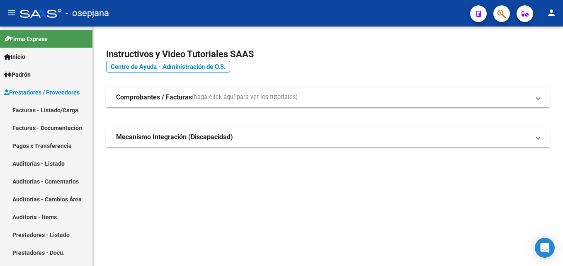 This screenshot has height=266, width=563. I want to click on h2: Instructivos y Video Tutoriales SAAS, so click(328, 54).